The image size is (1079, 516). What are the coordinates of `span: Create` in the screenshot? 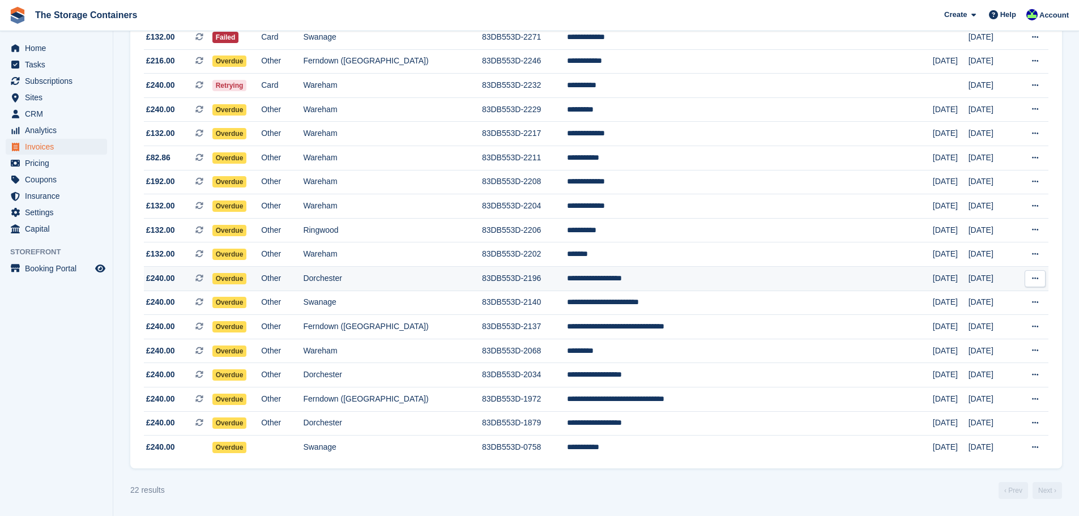 It's located at (955, 15).